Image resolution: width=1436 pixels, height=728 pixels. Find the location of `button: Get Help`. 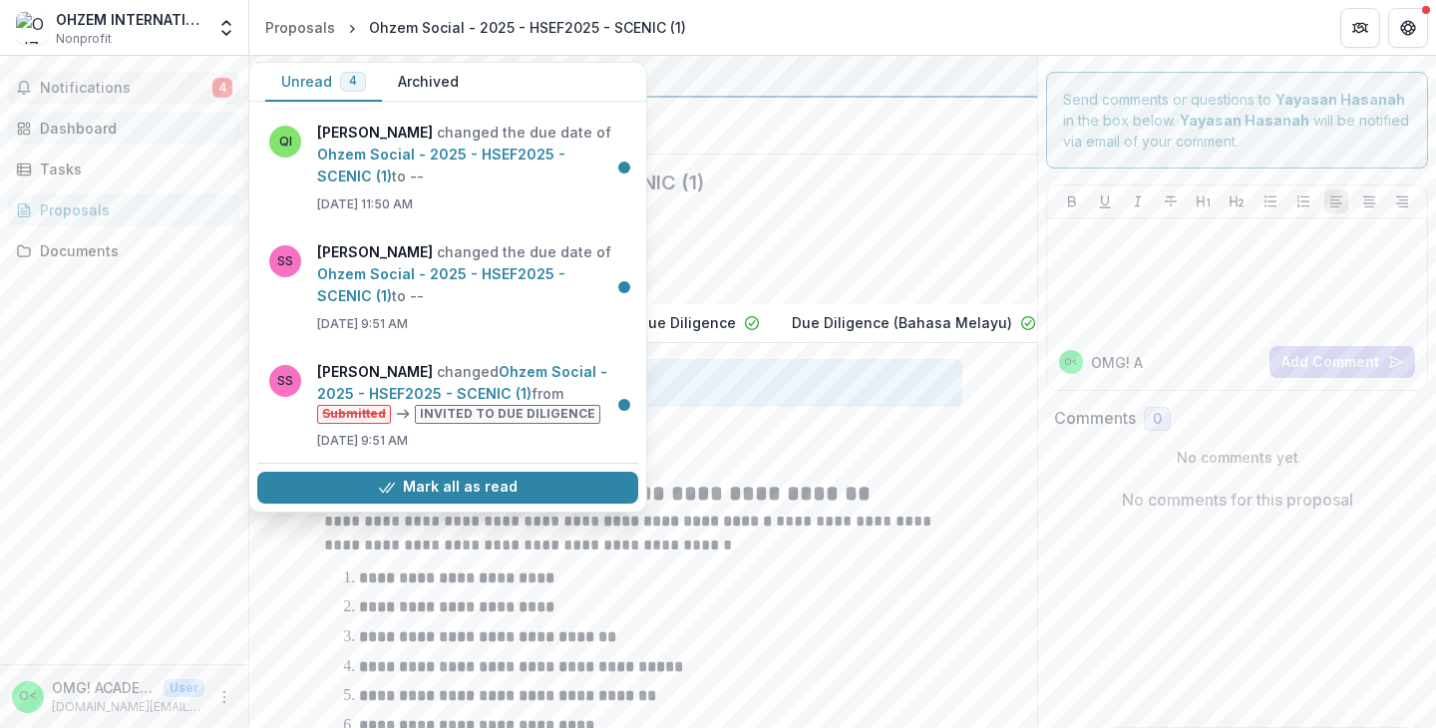

button: Get Help is located at coordinates (1408, 28).